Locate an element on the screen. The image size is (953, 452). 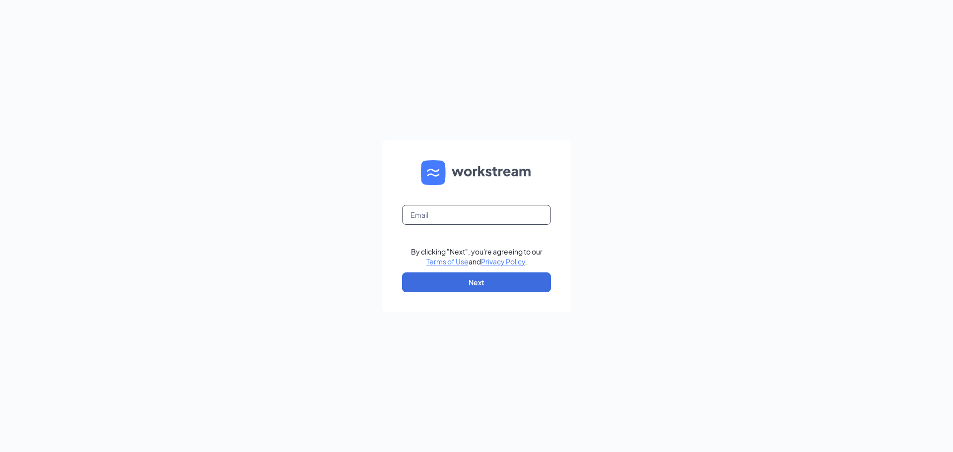
a: Privacy Policy is located at coordinates (503, 261).